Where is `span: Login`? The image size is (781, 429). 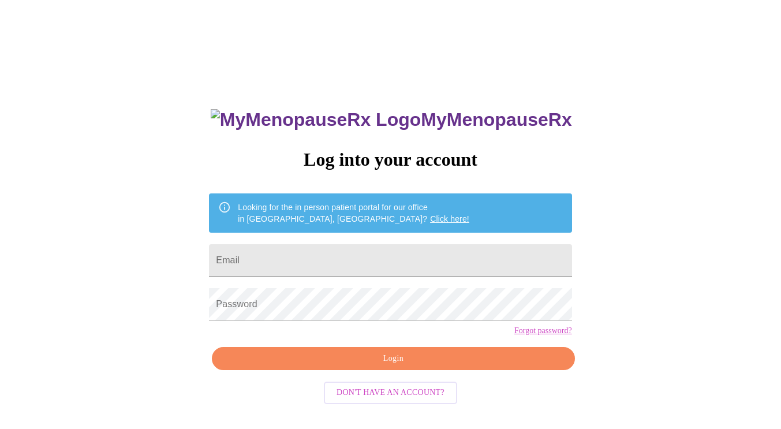
span: Login is located at coordinates (393, 359).